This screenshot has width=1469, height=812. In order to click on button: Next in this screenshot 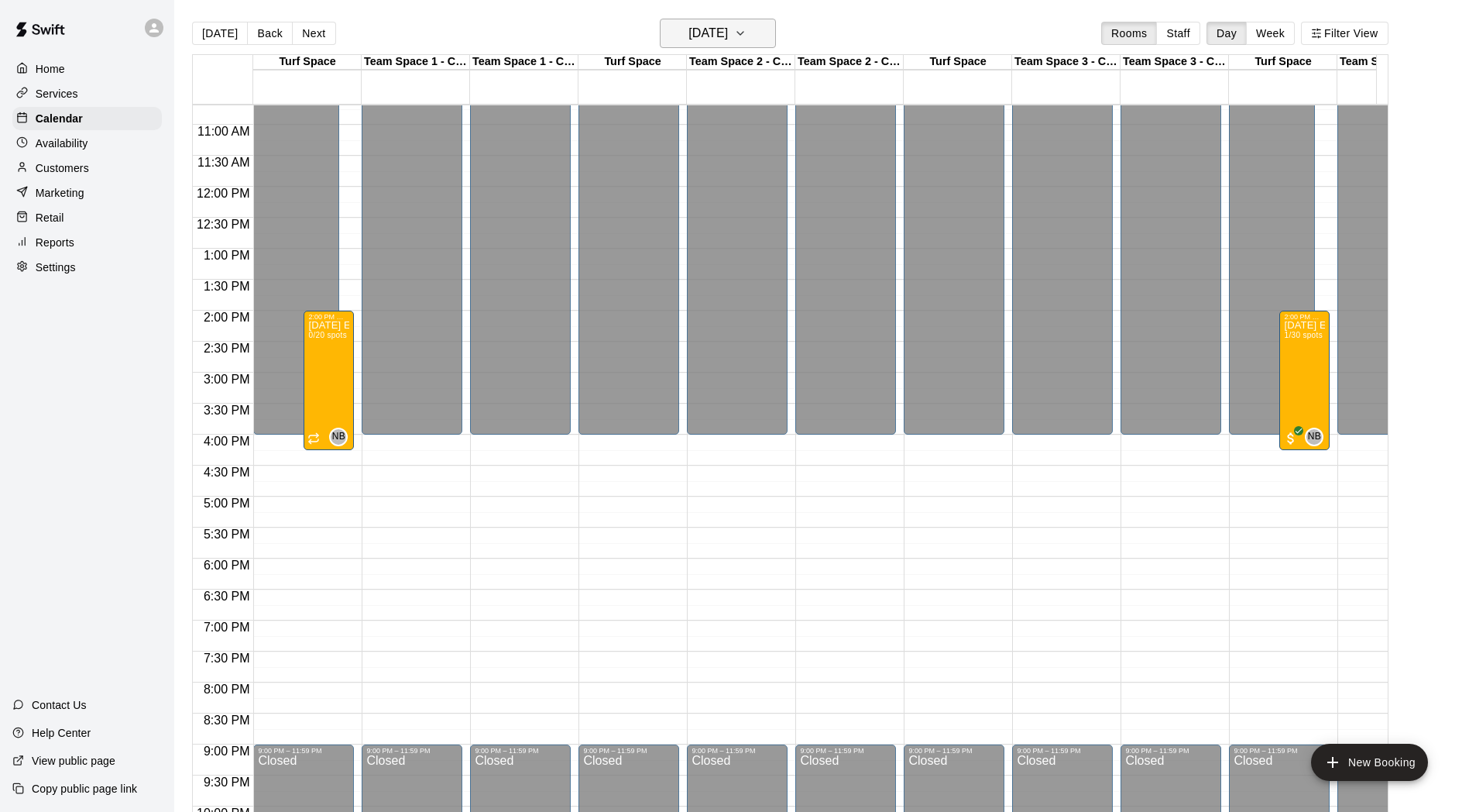, I will do `click(314, 34)`.